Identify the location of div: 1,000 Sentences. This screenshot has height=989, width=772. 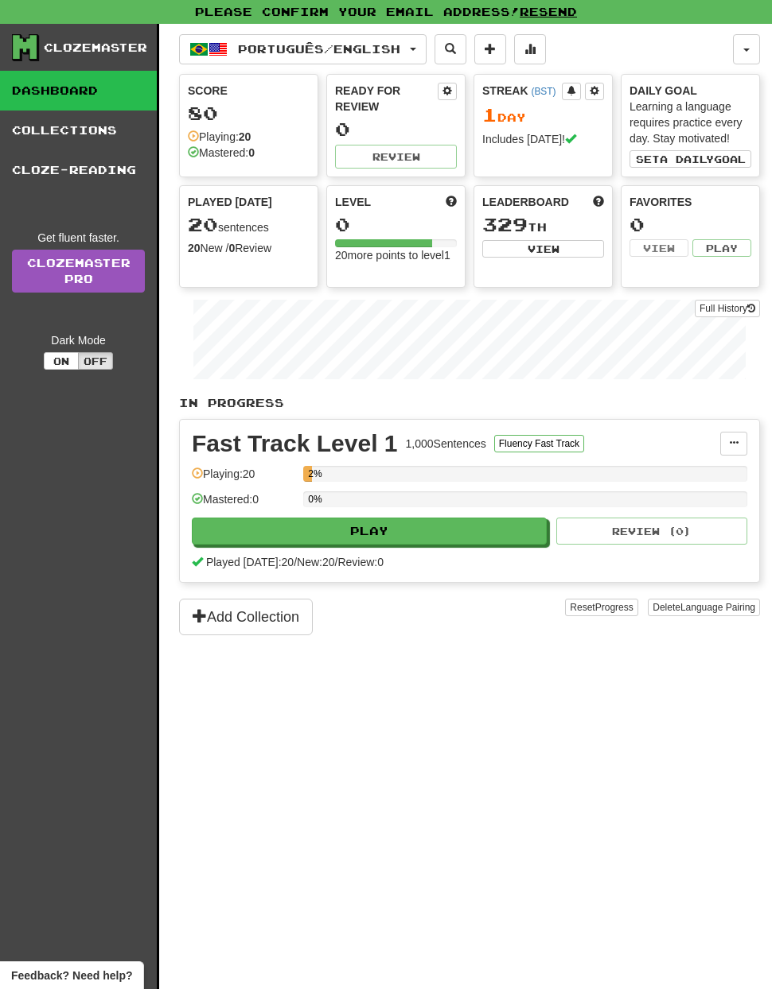
(445, 444).